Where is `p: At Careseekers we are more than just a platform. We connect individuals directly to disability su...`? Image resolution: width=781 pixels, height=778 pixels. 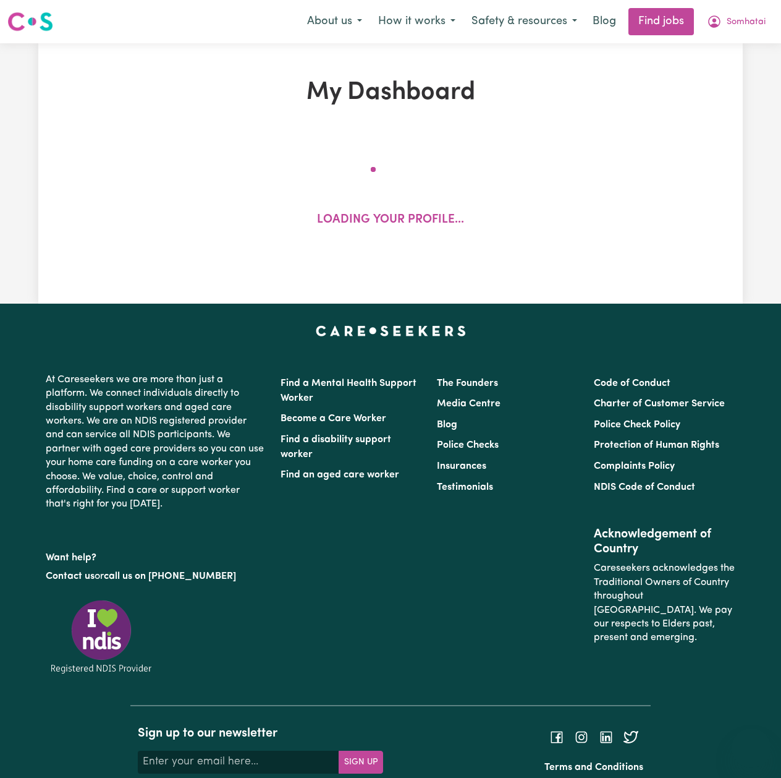 p: At Careseekers we are more than just a platform. We connect individuals directly to disability su... is located at coordinates (156, 442).